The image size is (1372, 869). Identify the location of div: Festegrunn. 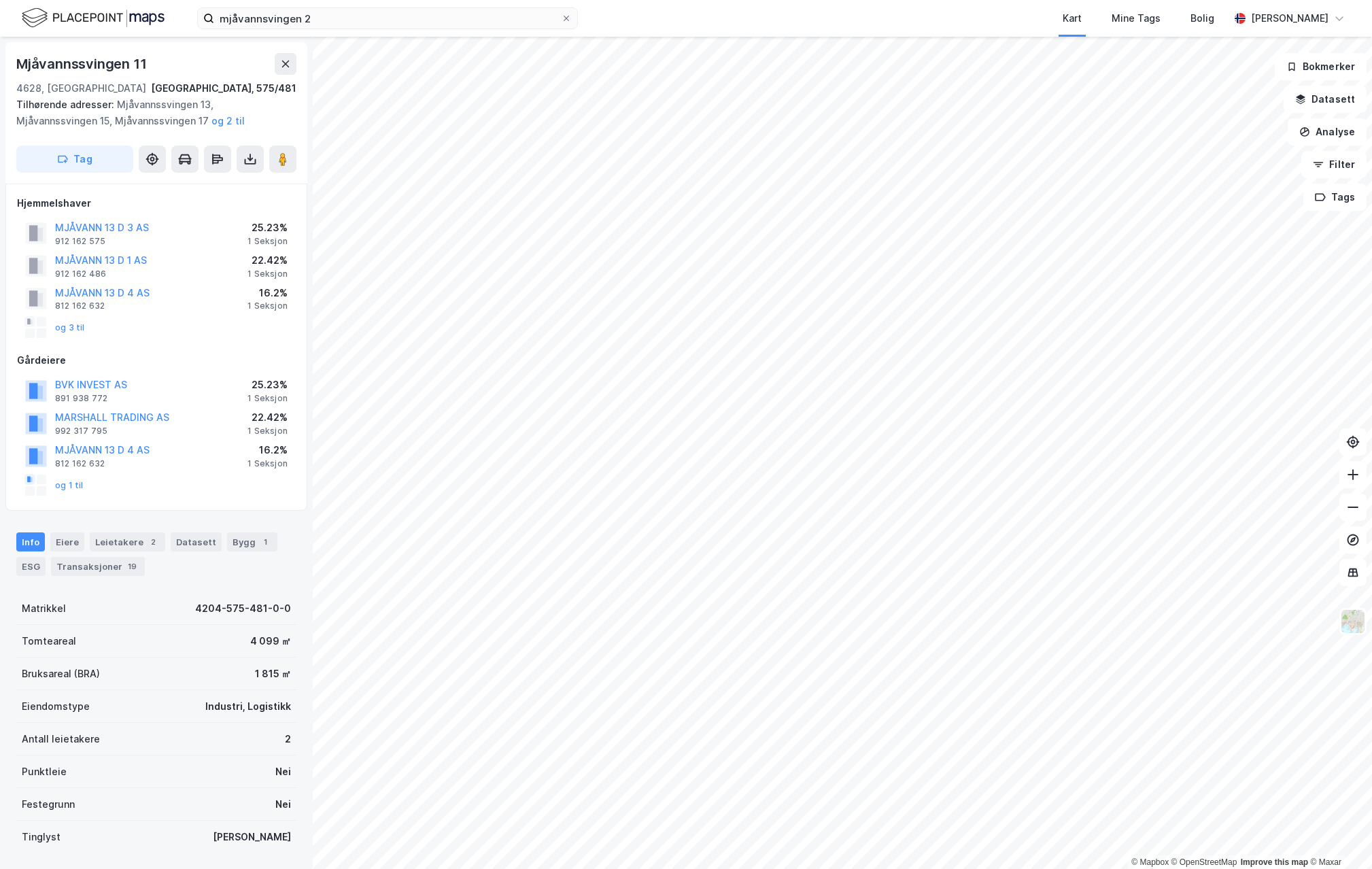
(48, 805).